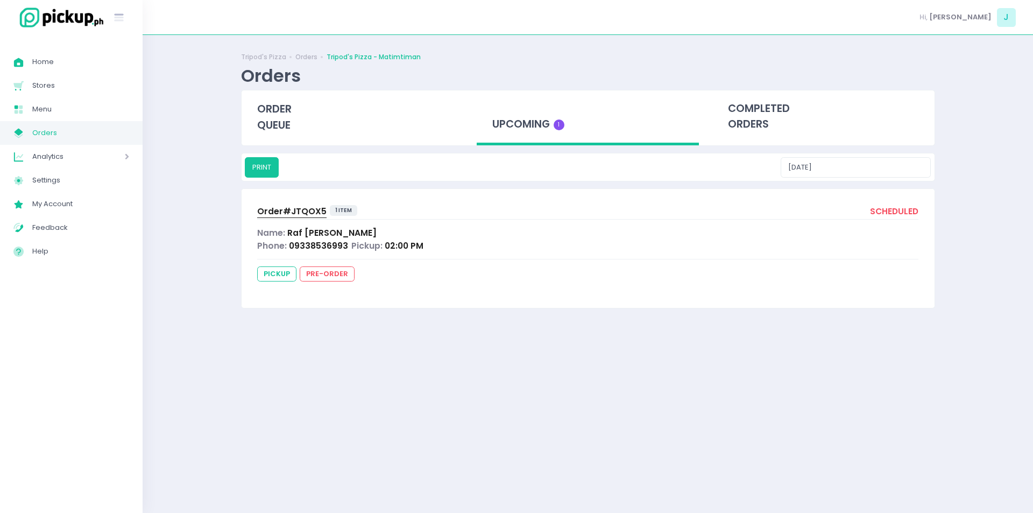 The height and width of the screenshot is (513, 1033). I want to click on a: Tripod's Pizza, so click(264, 57).